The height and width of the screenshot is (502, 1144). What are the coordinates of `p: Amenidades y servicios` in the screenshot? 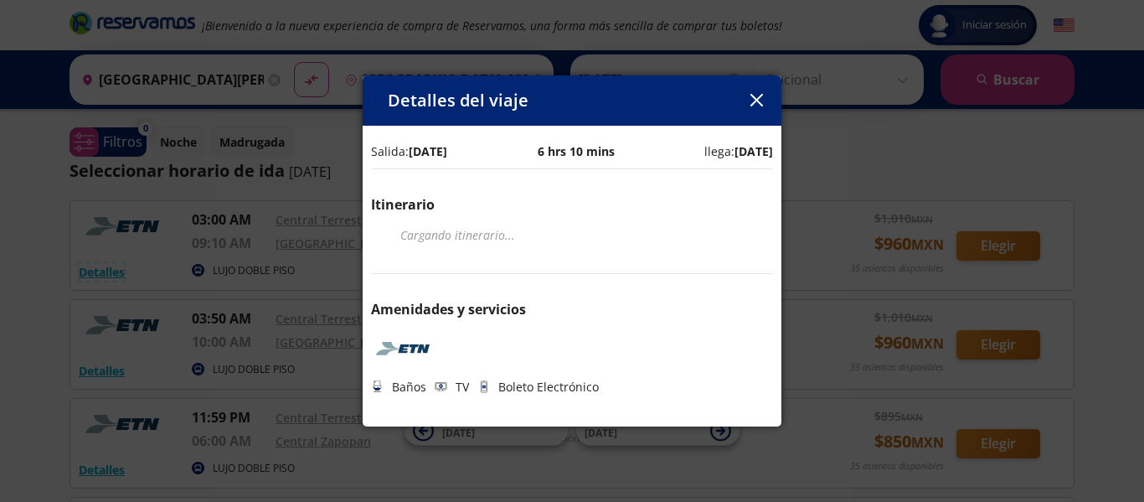 It's located at (572, 309).